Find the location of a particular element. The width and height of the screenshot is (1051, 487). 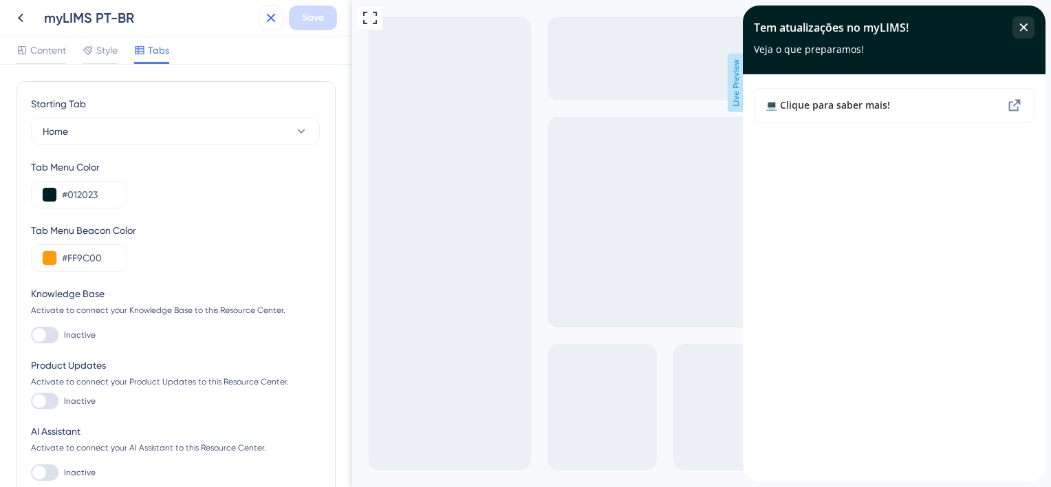

div: Clique para saber mais! is located at coordinates (125, 100).